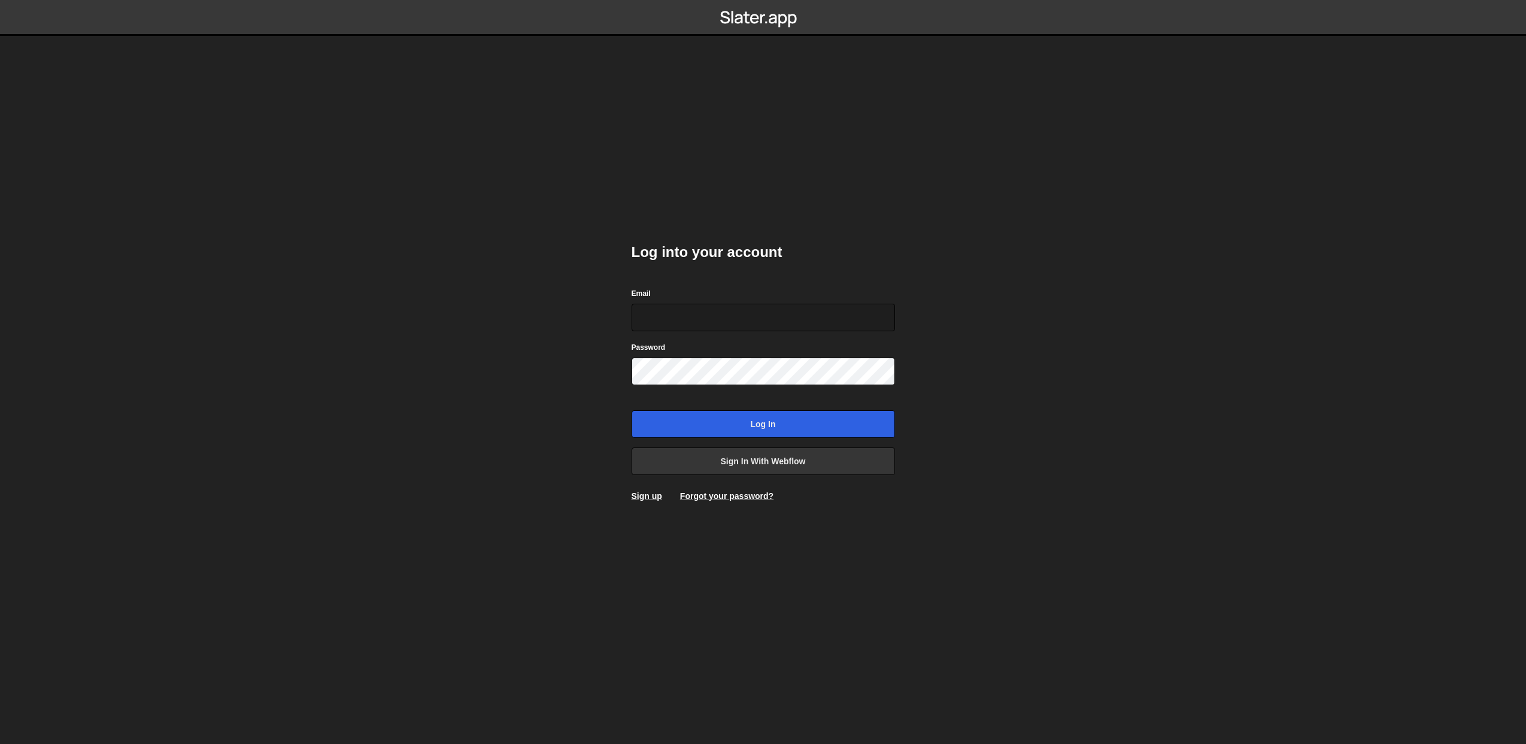  What do you see at coordinates (763, 461) in the screenshot?
I see `a: Sign in with Webflow` at bounding box center [763, 461].